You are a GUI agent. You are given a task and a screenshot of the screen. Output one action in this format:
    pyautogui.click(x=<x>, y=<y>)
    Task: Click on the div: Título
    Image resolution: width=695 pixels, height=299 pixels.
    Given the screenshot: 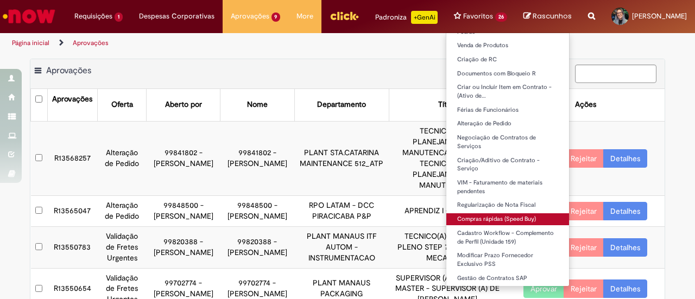 What is the action you would take?
    pyautogui.click(x=447, y=105)
    